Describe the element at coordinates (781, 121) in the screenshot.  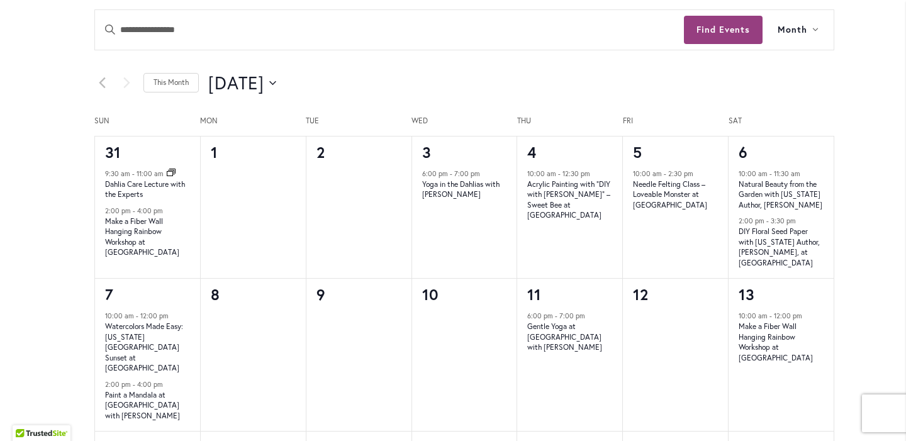
I see `span: Sat` at that location.